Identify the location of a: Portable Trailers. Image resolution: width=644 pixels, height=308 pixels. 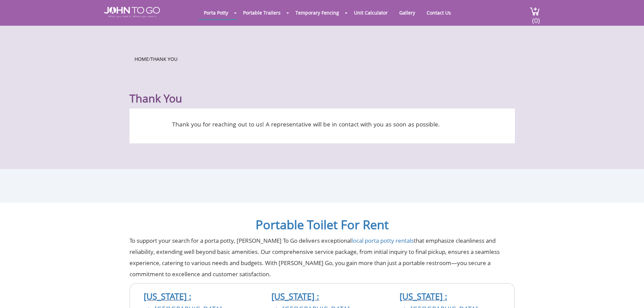
(262, 13).